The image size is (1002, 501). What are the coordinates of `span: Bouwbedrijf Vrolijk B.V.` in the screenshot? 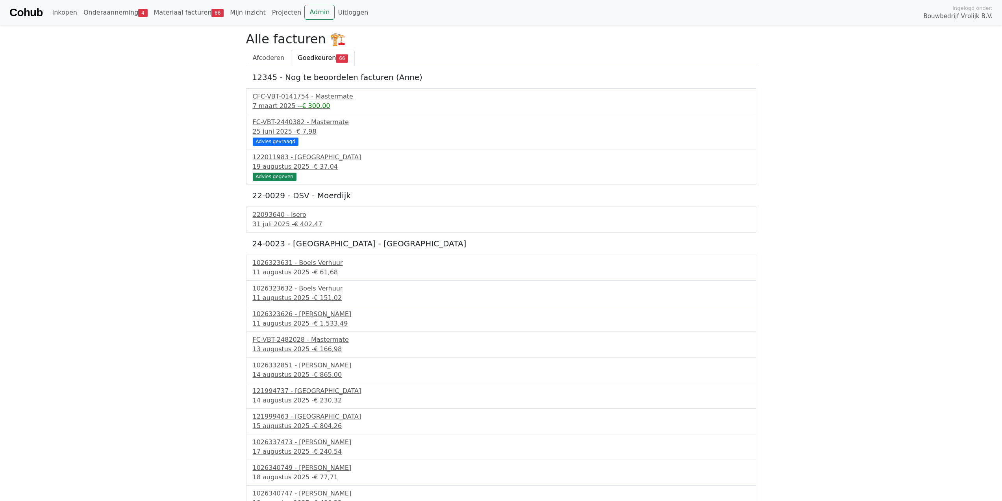 It's located at (958, 16).